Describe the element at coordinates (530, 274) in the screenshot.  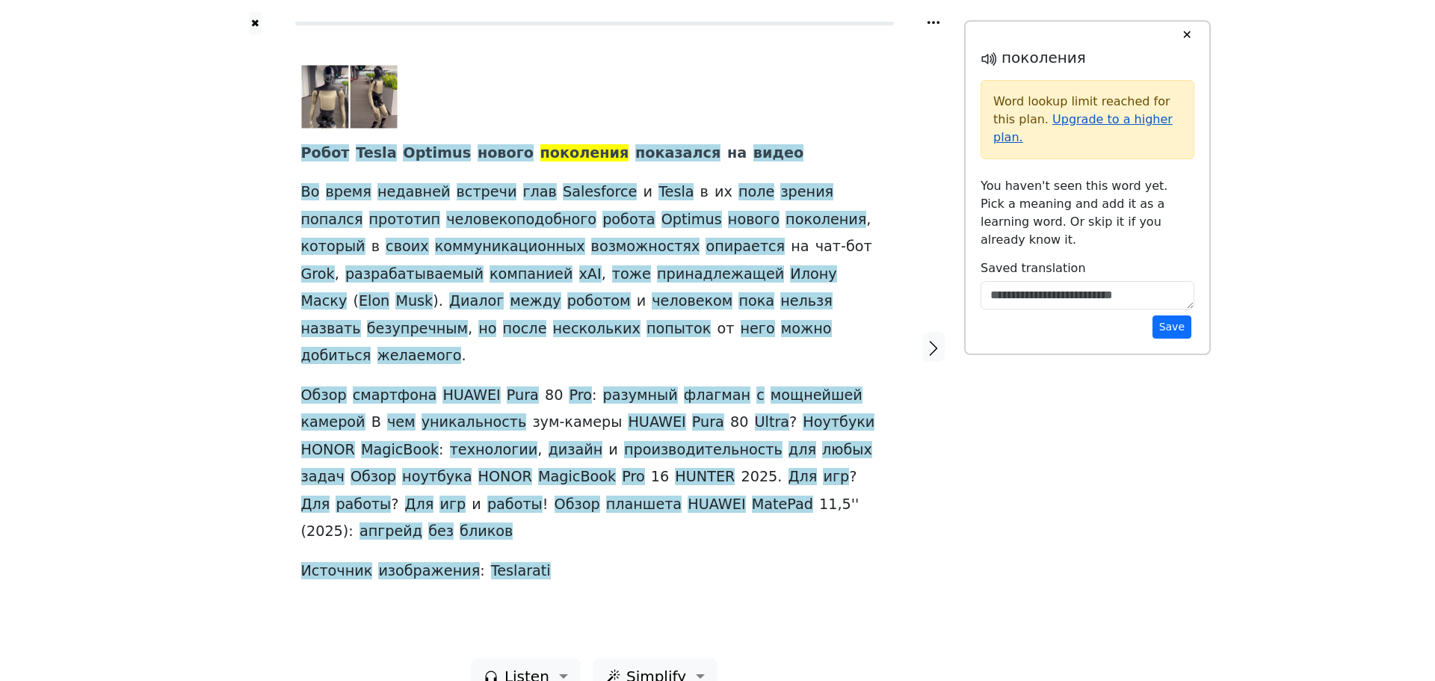
I see `span: компанией` at that location.